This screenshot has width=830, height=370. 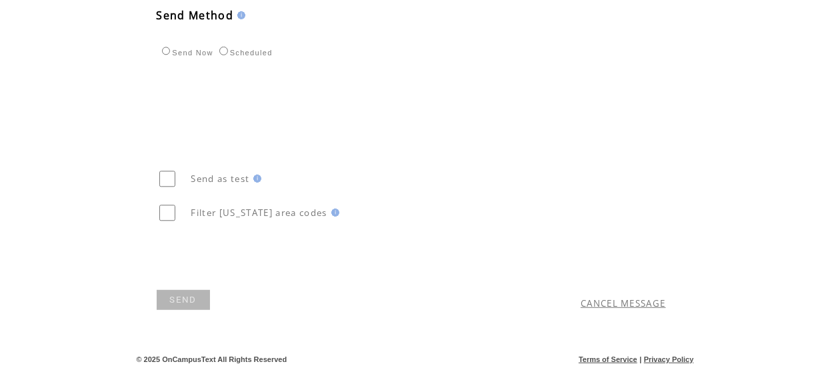 I want to click on span: Send Method, so click(x=195, y=15).